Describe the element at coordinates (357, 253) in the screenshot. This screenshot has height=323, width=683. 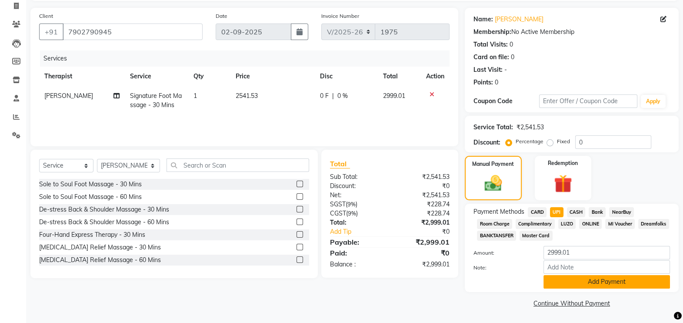
I see `div: Paid:` at that location.